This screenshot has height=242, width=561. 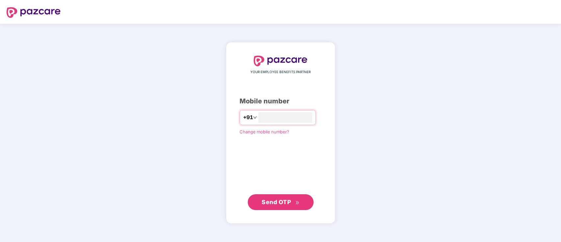 I want to click on span: Send OTP, so click(x=276, y=202).